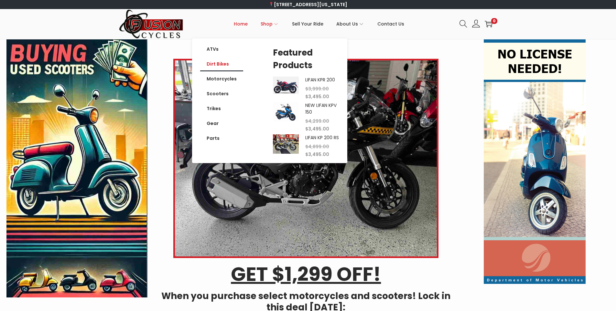 The image size is (616, 311). What do you see at coordinates (317, 89) in the screenshot?
I see `span: 3,999.00` at bounding box center [317, 89].